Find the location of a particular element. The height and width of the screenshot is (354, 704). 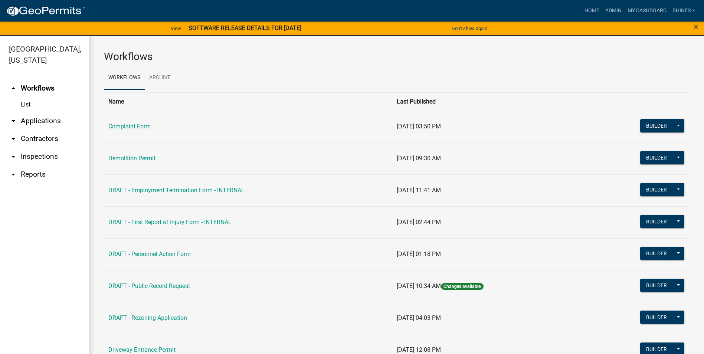

a: DRAFT - Employment Termination Form - INTERNAL is located at coordinates (176, 190).